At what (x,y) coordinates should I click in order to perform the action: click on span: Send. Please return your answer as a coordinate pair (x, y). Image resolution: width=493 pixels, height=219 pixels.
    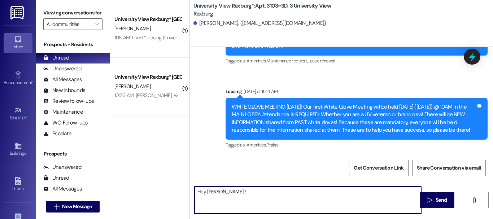
    Looking at the image, I should click on (441, 200).